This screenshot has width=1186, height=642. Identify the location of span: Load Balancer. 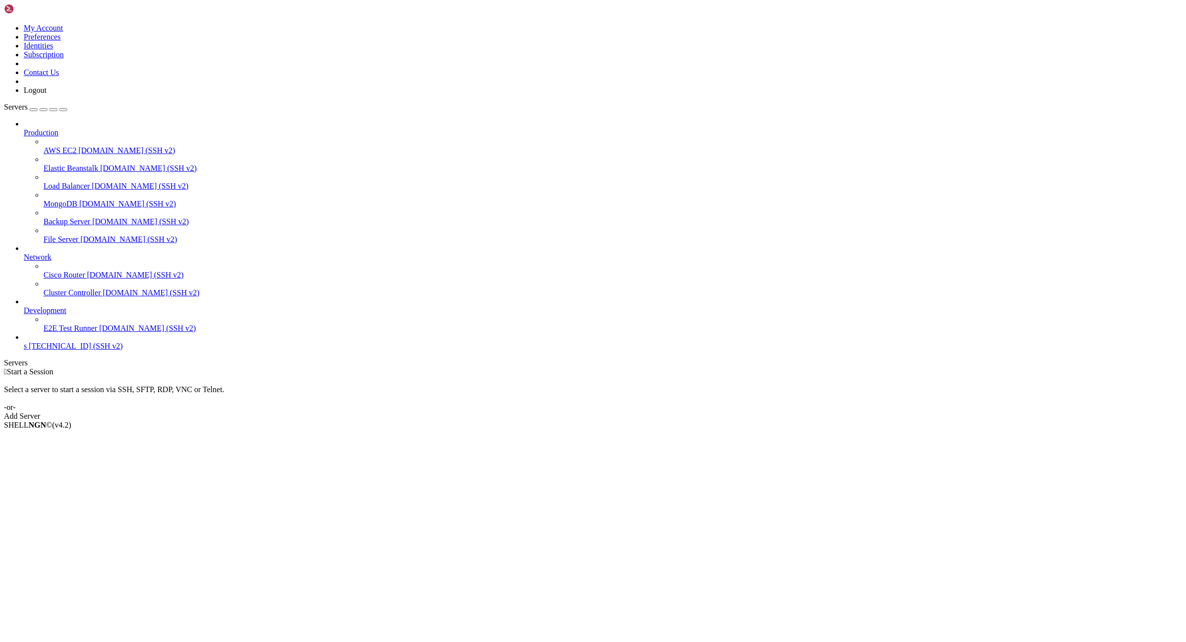
(67, 186).